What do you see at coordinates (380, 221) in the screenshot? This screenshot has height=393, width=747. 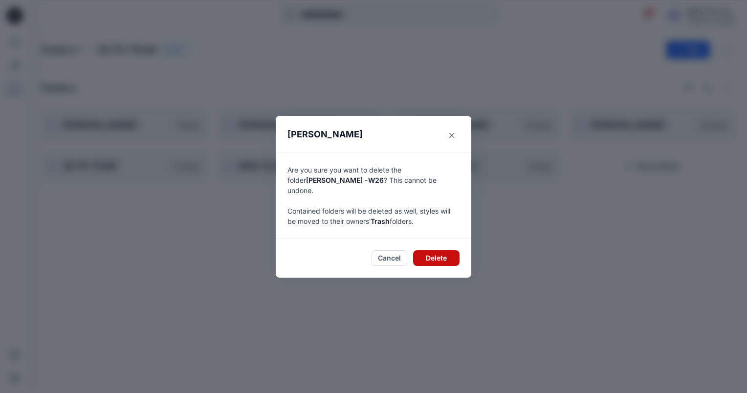 I see `span: Trash` at bounding box center [380, 221].